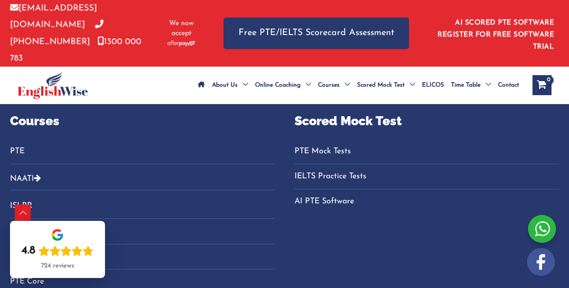  Describe the element at coordinates (142, 206) in the screenshot. I see `a: ISLPR` at that location.